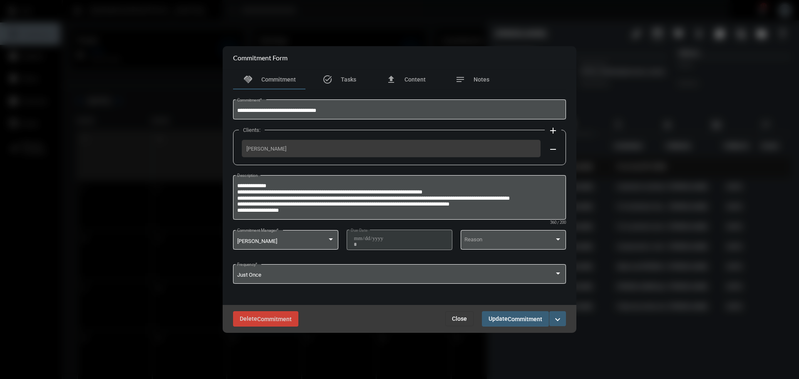  What do you see at coordinates (515, 319) in the screenshot?
I see `button: UpdateCommitment` at bounding box center [515, 319].